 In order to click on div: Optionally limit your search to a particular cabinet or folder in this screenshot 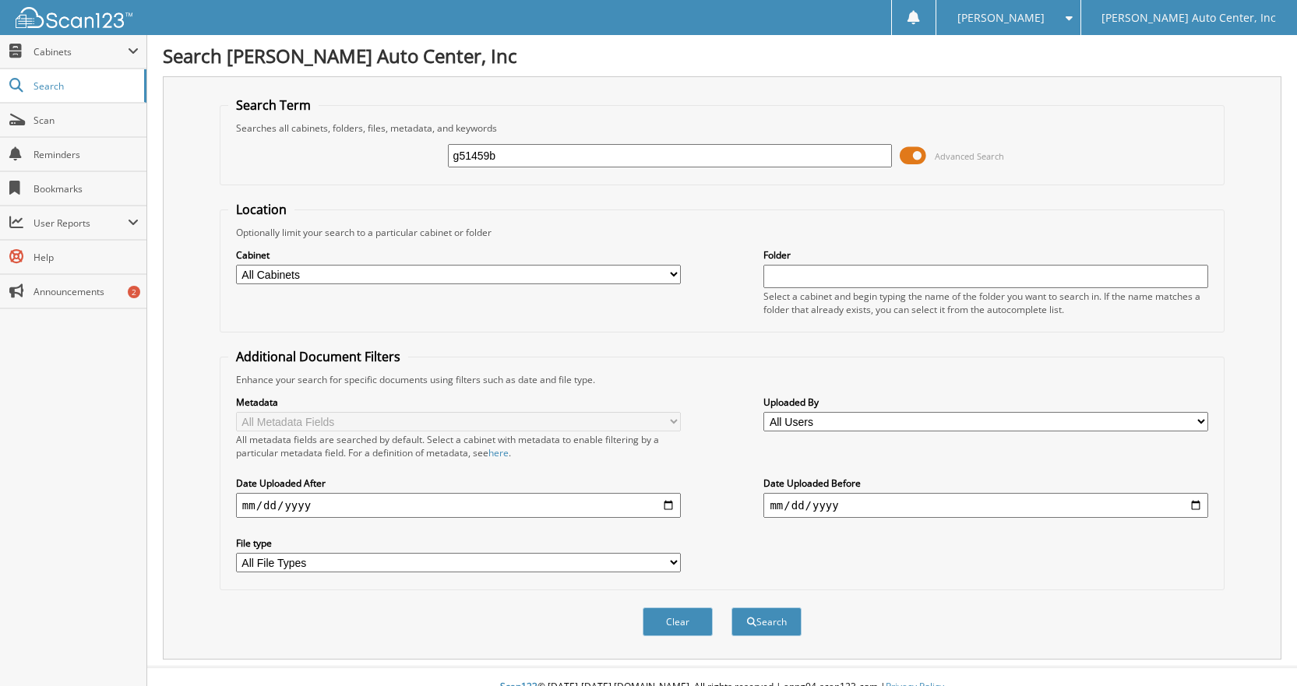, I will do `click(722, 232)`.